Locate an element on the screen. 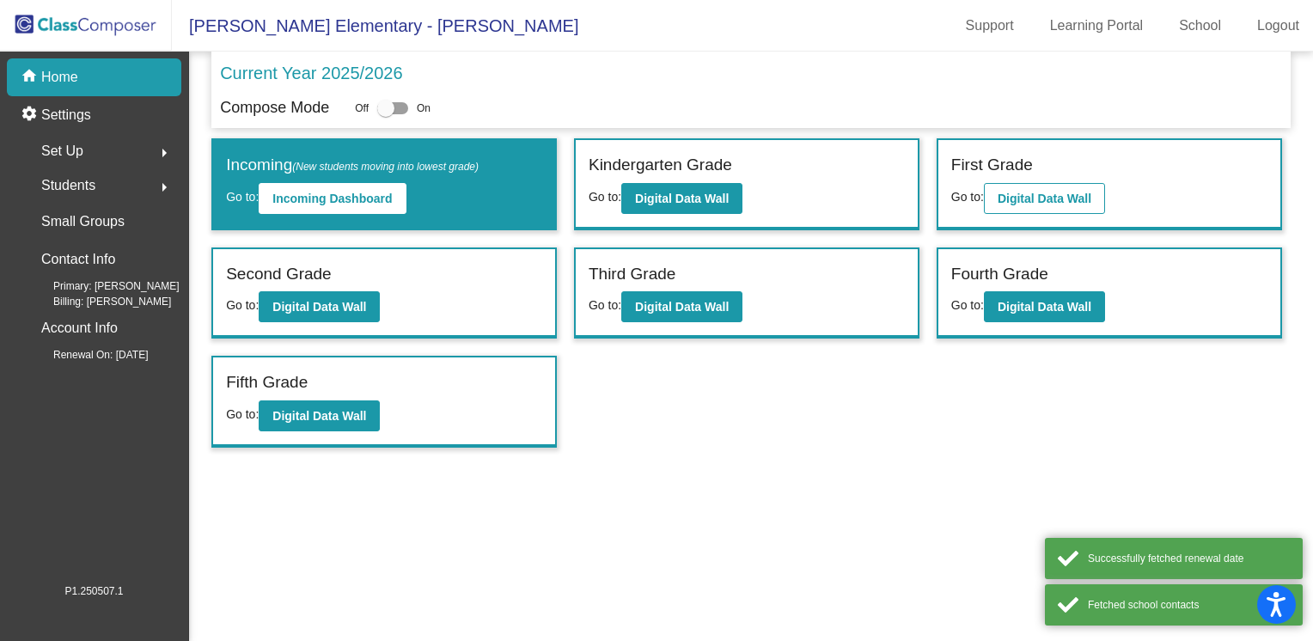  b: Incoming Dashboard is located at coordinates (332, 199).